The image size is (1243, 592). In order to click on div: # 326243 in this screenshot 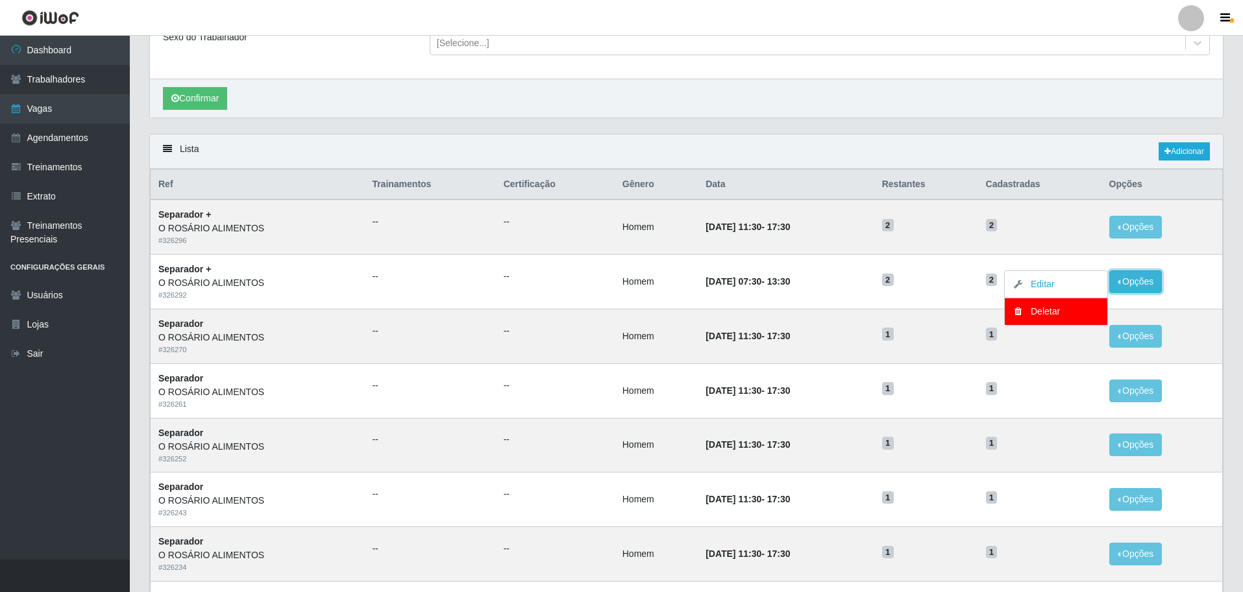, I will do `click(257, 512)`.